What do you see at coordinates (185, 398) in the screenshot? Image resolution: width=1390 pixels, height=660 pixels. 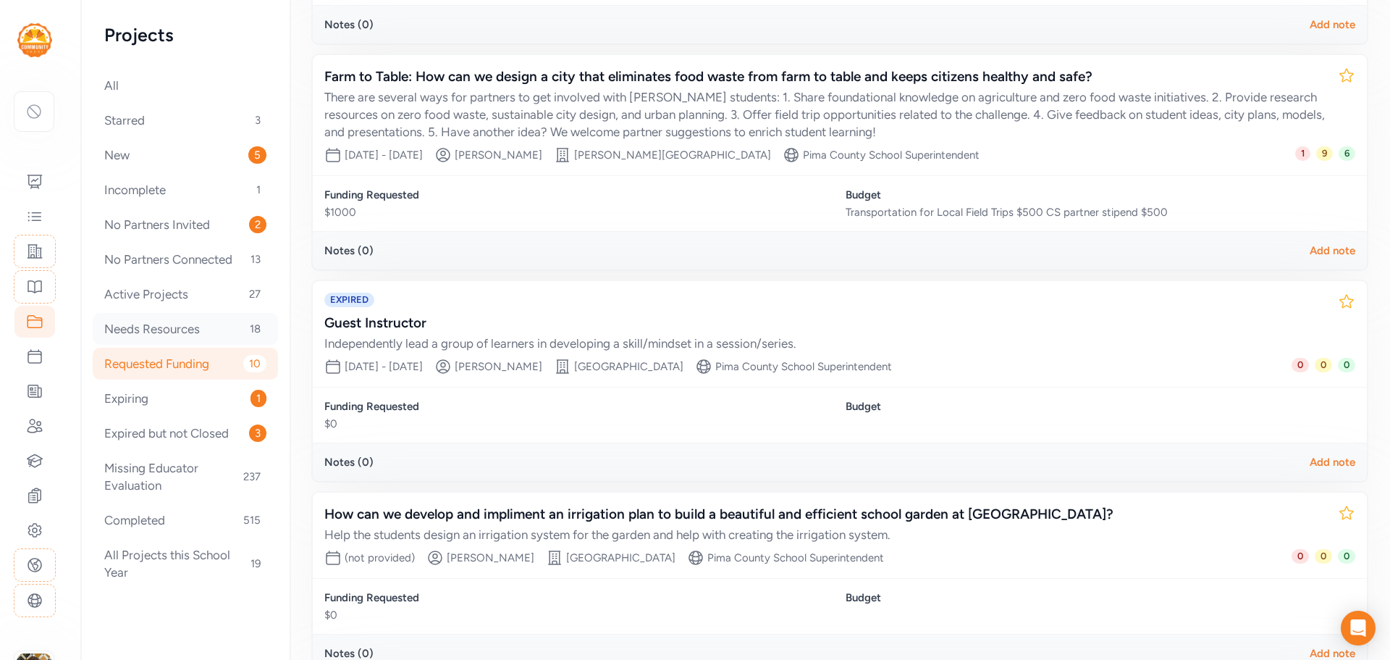 I see `div: Expiring` at bounding box center [185, 398].